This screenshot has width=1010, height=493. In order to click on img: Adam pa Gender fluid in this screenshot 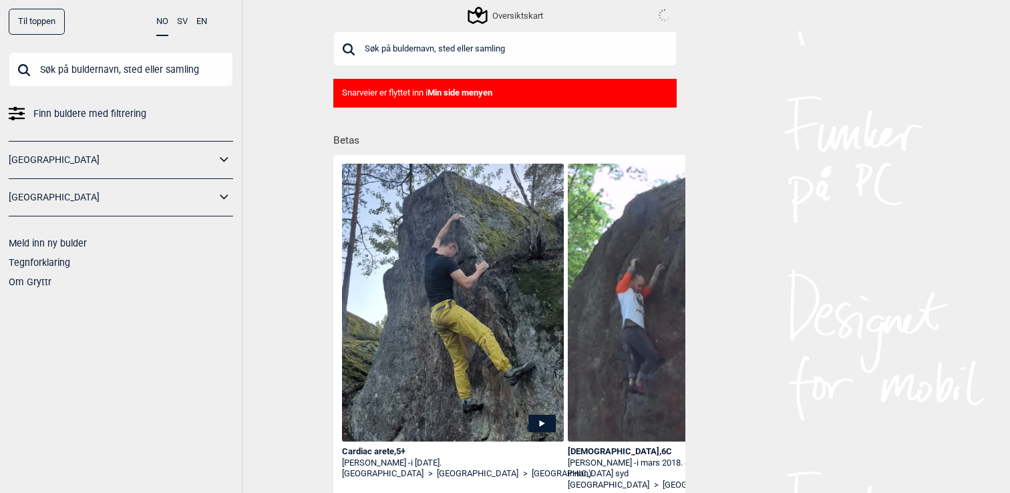, I will do `click(679, 325)`.